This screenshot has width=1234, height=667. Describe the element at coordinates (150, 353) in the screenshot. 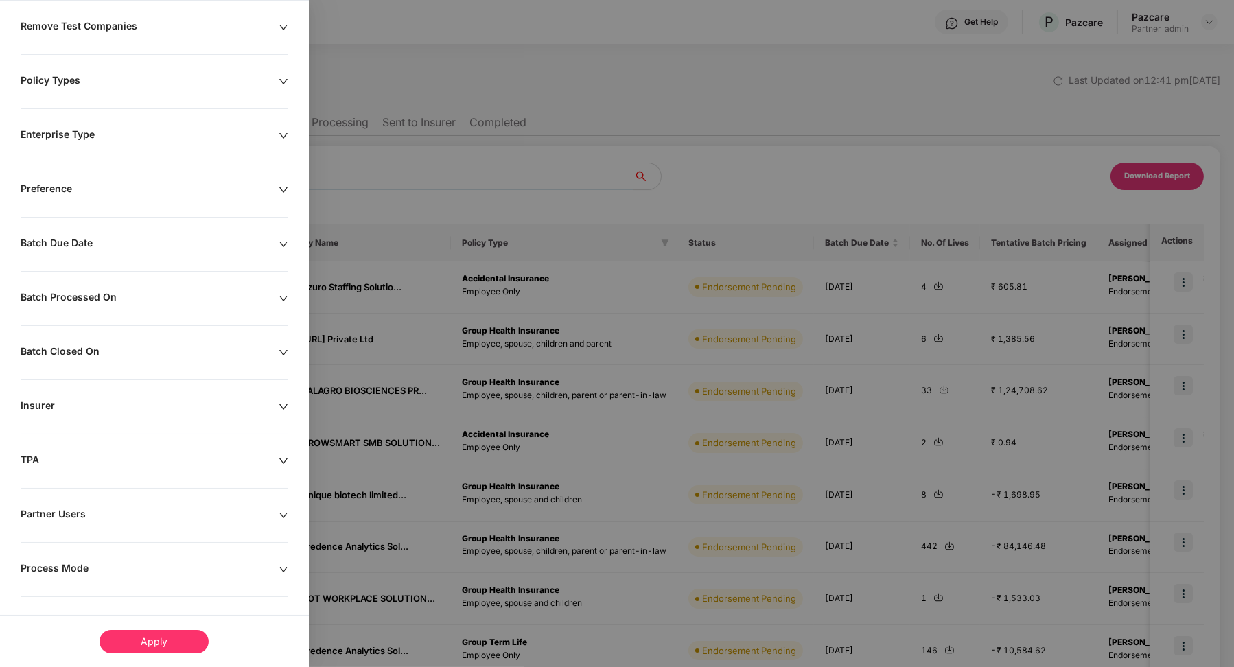

I see `div: Batch Closed On` at that location.